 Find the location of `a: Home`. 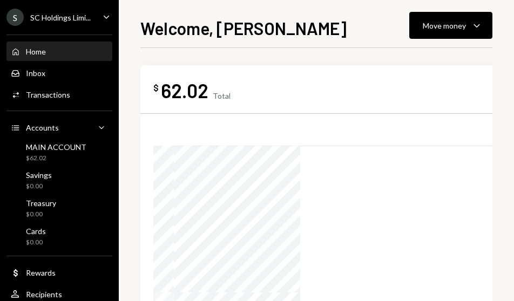

a: Home is located at coordinates (59, 51).